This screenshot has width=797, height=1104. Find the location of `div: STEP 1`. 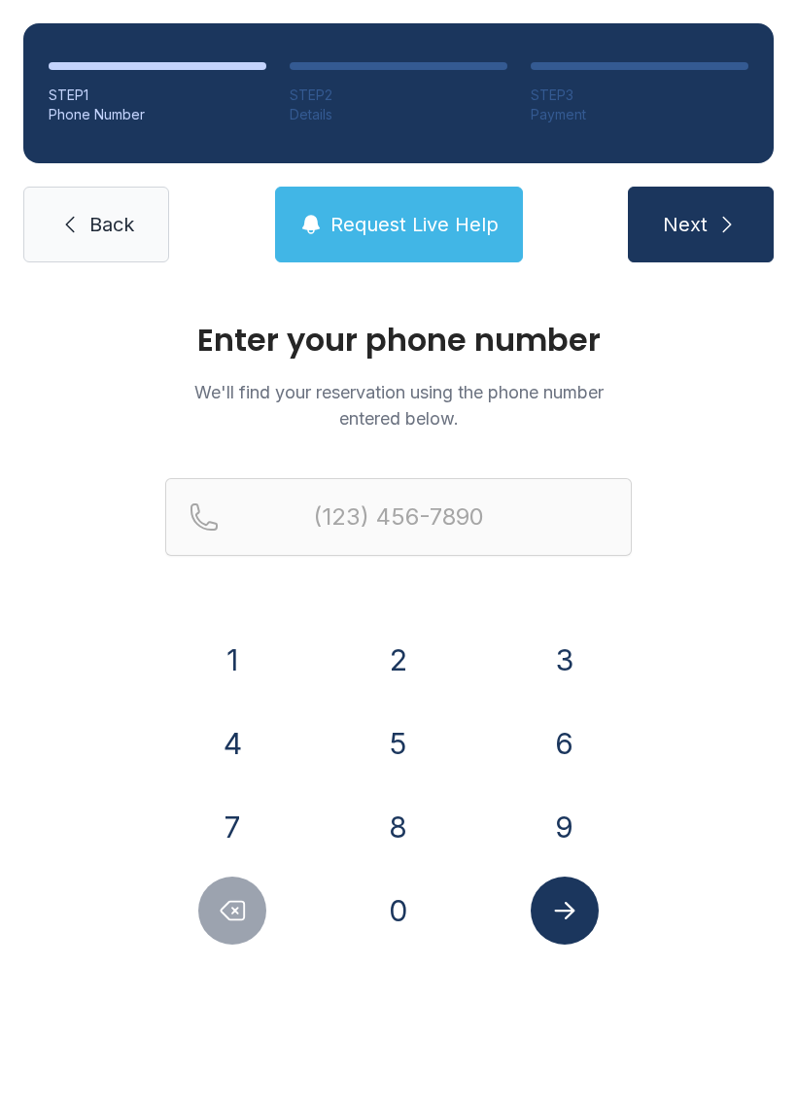

div: STEP 1 is located at coordinates (157, 95).